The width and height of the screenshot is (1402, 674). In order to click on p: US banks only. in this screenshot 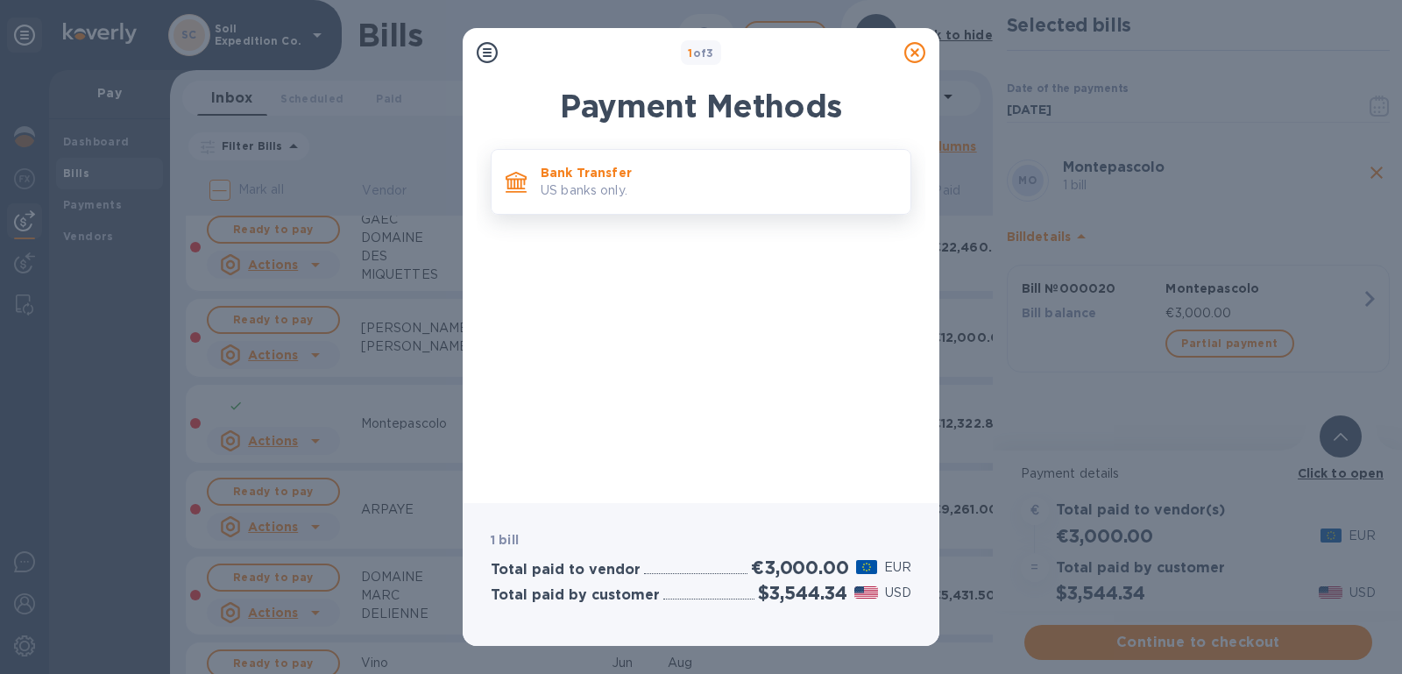, I will do `click(719, 190)`.